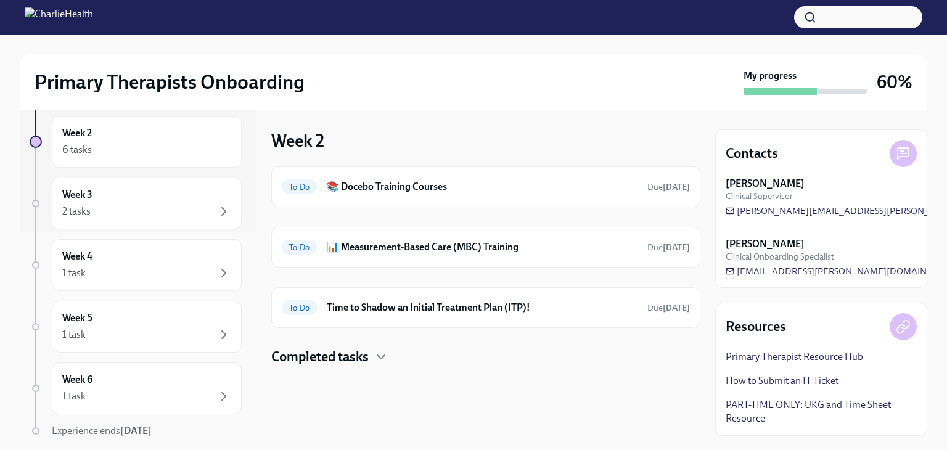 This screenshot has height=450, width=947. What do you see at coordinates (136, 265) in the screenshot?
I see `a: Week 41 task` at bounding box center [136, 265].